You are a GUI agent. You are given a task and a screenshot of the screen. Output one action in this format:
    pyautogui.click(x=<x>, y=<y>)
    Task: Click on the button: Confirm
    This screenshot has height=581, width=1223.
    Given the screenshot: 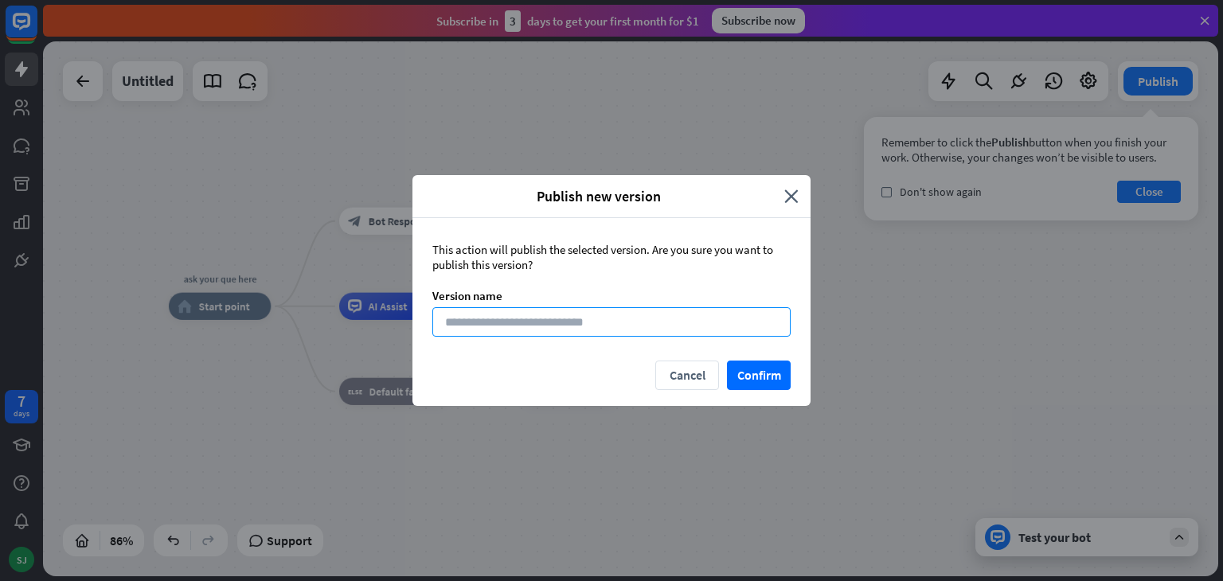 What is the action you would take?
    pyautogui.click(x=759, y=375)
    